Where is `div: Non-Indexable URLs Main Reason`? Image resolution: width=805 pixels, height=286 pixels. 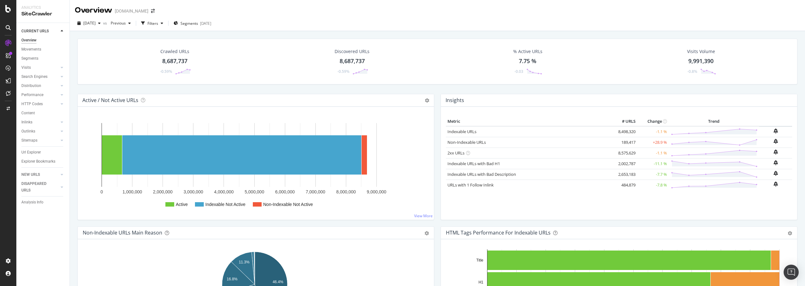
div: Non-Indexable URLs Main Reason is located at coordinates (122, 233).